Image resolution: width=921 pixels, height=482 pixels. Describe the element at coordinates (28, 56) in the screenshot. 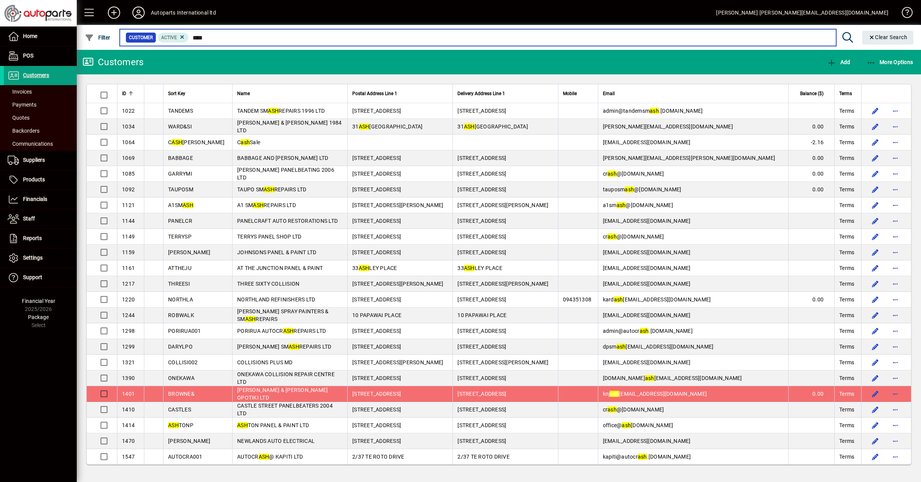

I see `span: POS` at that location.